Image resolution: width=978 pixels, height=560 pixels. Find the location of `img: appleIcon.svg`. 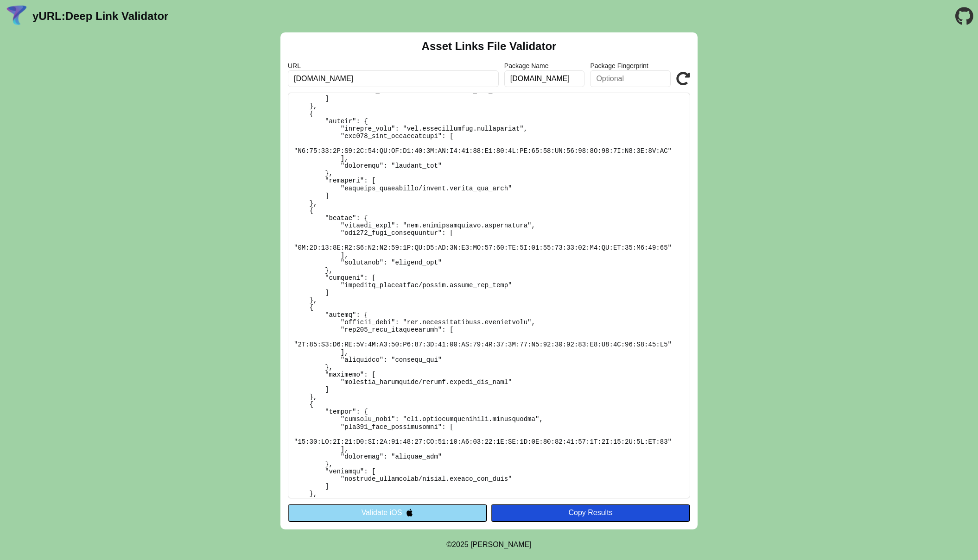

img: appleIcon.svg is located at coordinates (409, 513).